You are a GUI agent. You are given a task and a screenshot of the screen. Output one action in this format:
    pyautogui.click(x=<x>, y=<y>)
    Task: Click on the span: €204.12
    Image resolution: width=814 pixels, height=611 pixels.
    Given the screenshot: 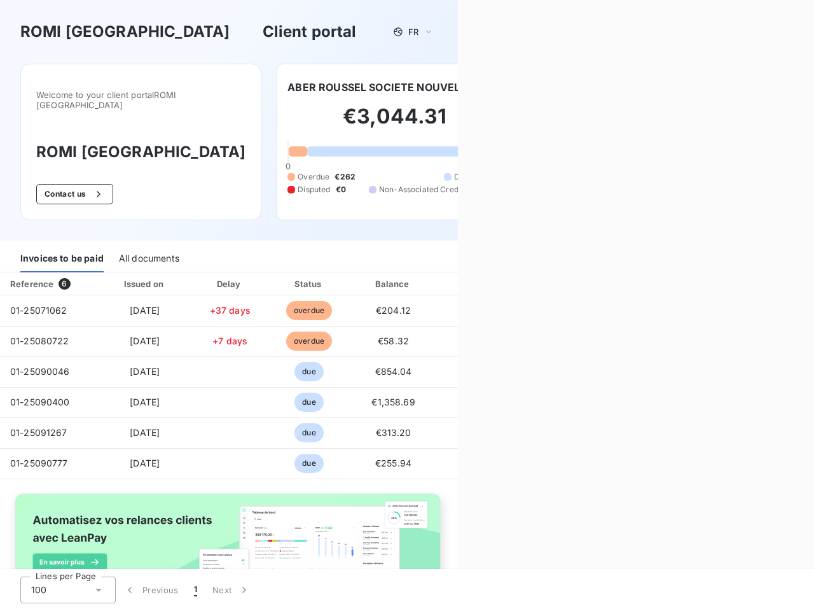 What is the action you would take?
    pyautogui.click(x=393, y=310)
    